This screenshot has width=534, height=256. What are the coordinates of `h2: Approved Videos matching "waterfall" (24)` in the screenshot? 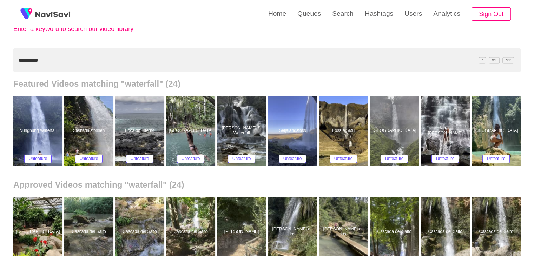 It's located at (267, 185).